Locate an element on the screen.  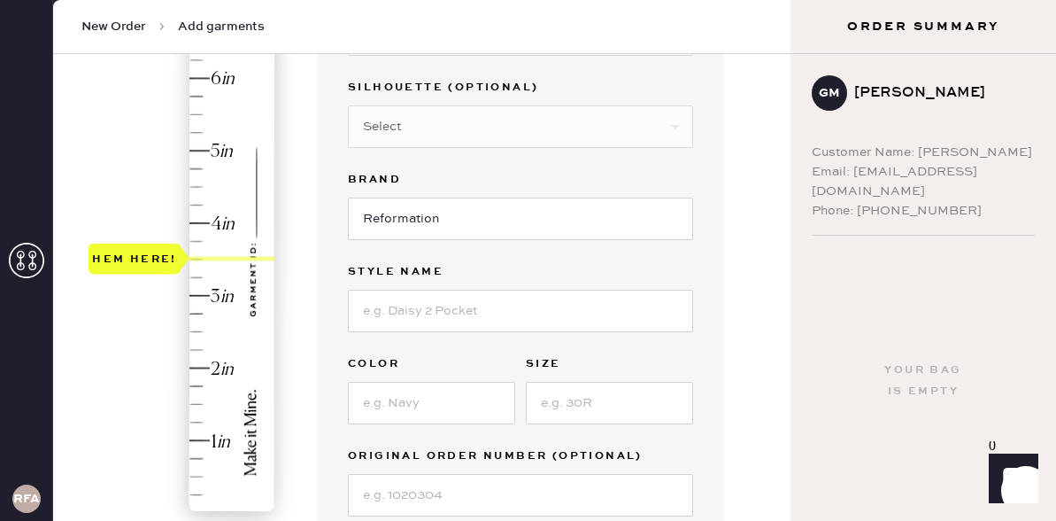
label: Style name is located at coordinates (521, 272).